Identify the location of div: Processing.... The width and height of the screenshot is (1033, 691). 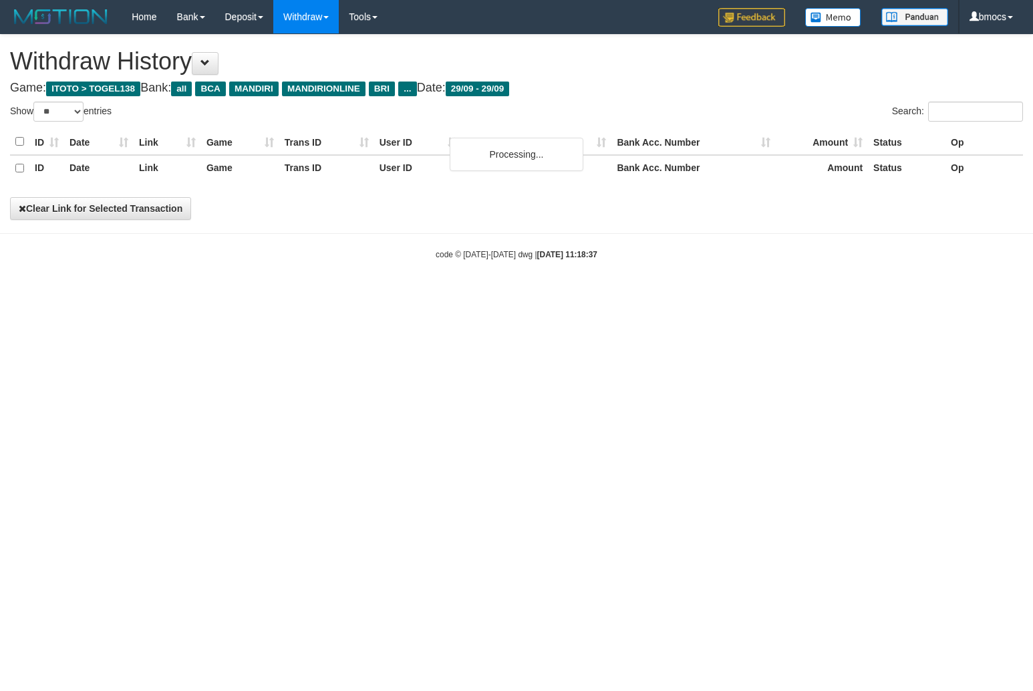
(516, 154).